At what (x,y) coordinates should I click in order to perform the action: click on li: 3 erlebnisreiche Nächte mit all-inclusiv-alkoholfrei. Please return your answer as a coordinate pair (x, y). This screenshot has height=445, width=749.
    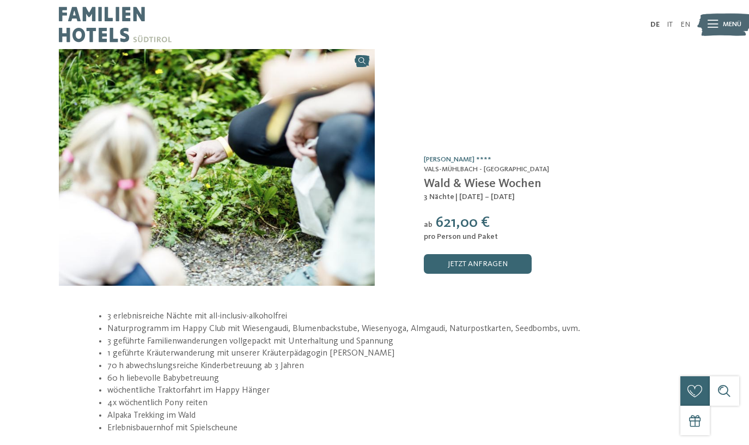
    Looking at the image, I should click on (378, 316).